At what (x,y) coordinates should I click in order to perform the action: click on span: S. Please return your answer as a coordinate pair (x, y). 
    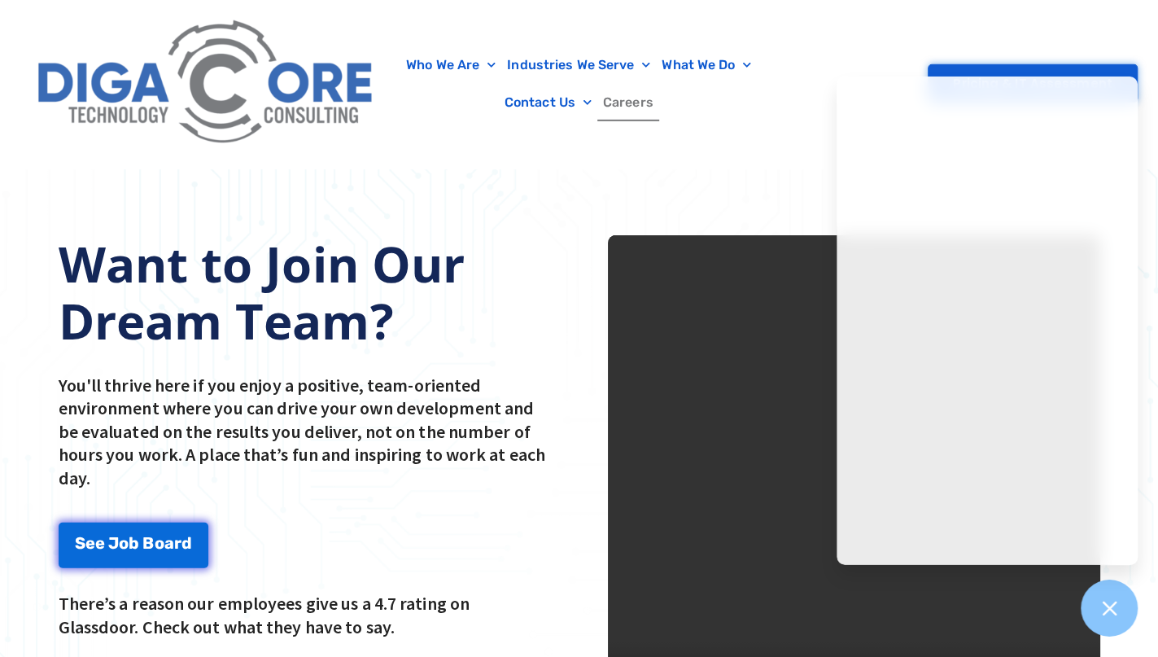
    Looking at the image, I should click on (80, 543).